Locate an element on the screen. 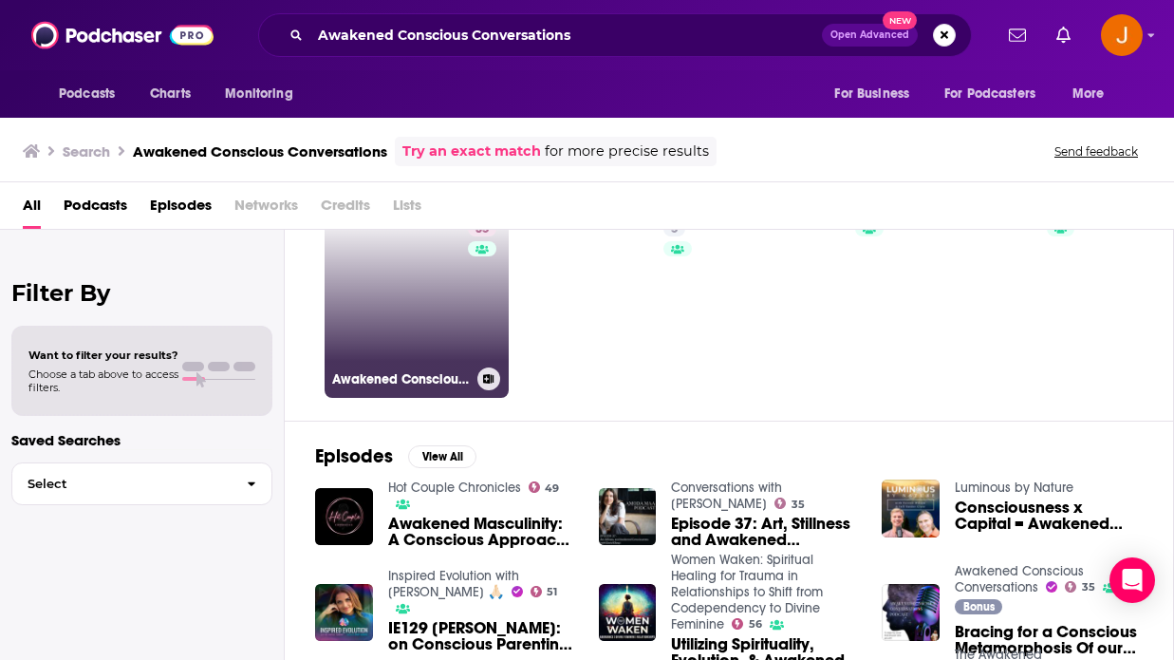 The height and width of the screenshot is (660, 1174). div: Open Intercom Messenger is located at coordinates (1132, 580).